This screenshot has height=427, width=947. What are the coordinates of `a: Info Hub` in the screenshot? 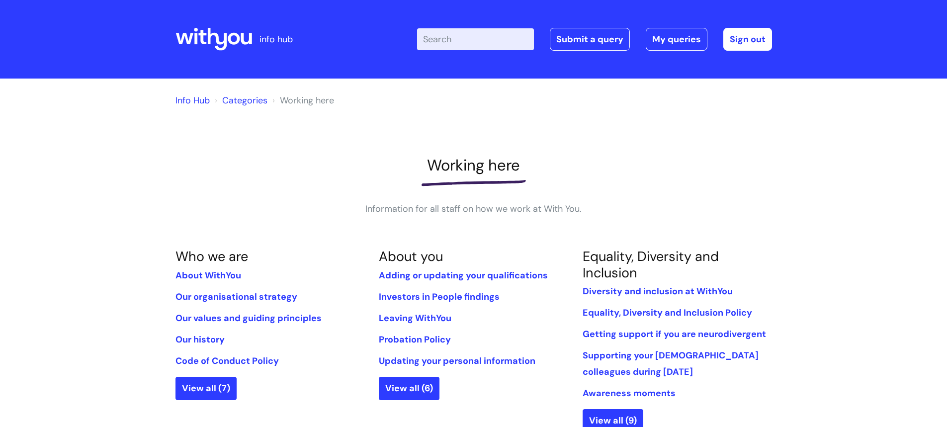 It's located at (192, 100).